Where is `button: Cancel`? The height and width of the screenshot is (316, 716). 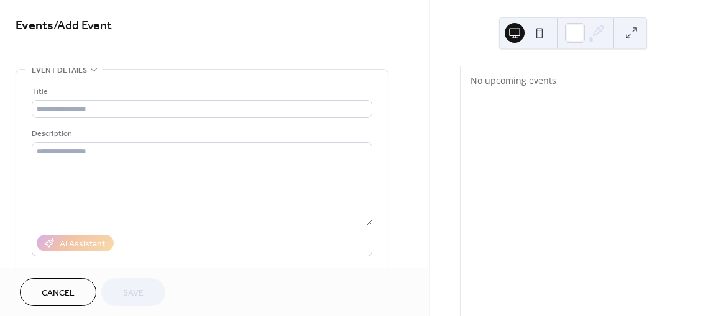
button: Cancel is located at coordinates (58, 292).